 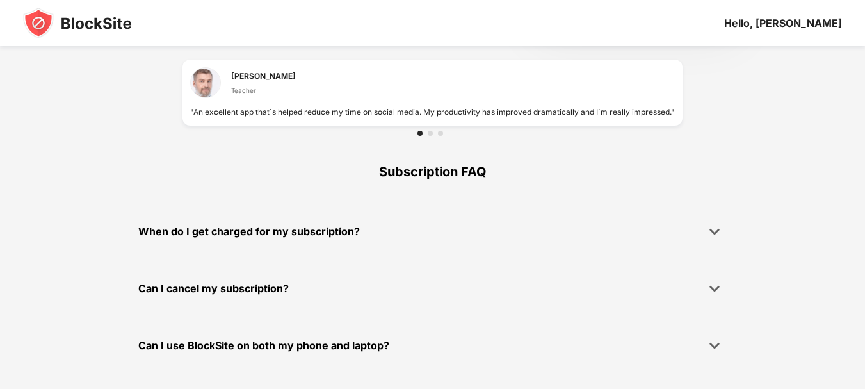 What do you see at coordinates (249, 231) in the screenshot?
I see `div: When do I get charged for my subscription?` at bounding box center [249, 231].